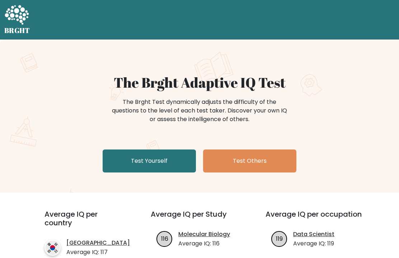 The width and height of the screenshot is (399, 258). I want to click on h3: Average IQ per country, so click(85, 223).